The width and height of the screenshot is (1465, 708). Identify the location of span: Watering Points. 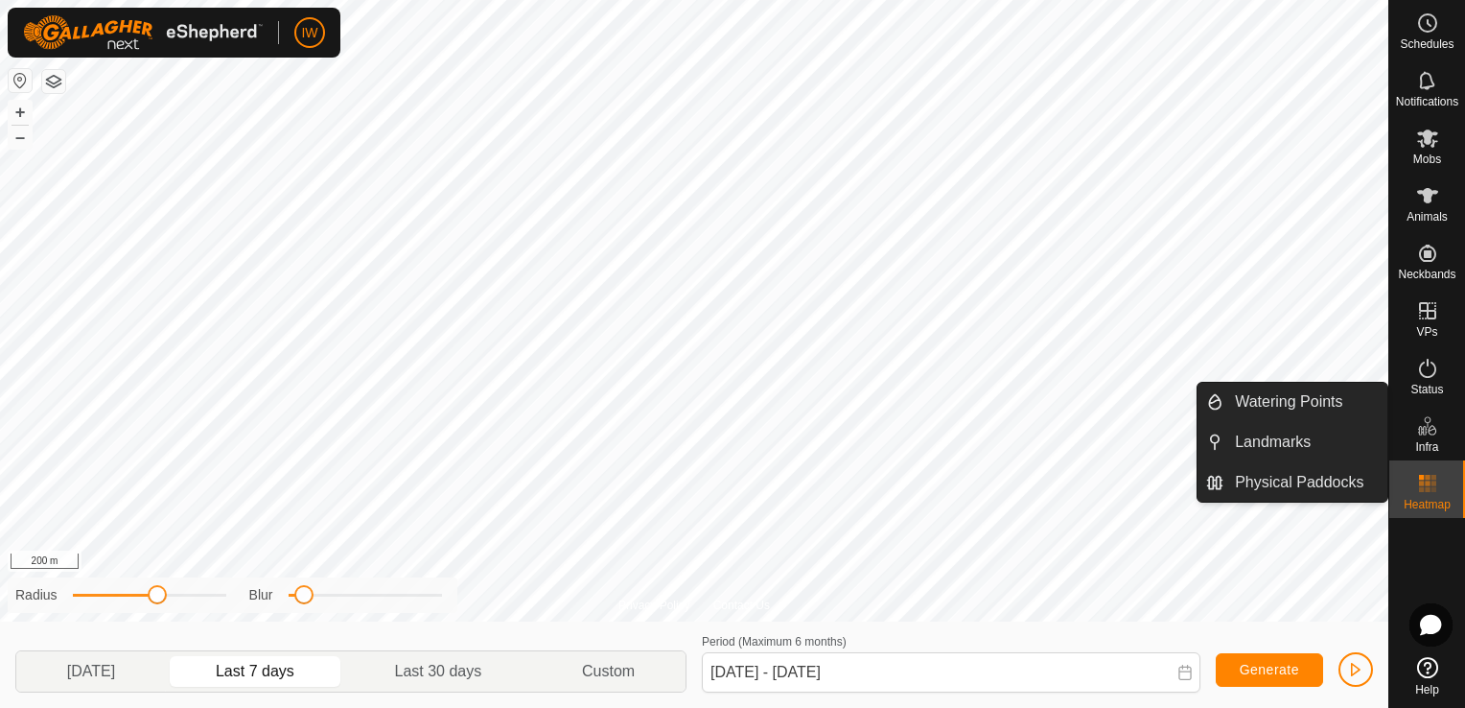
(1289, 402).